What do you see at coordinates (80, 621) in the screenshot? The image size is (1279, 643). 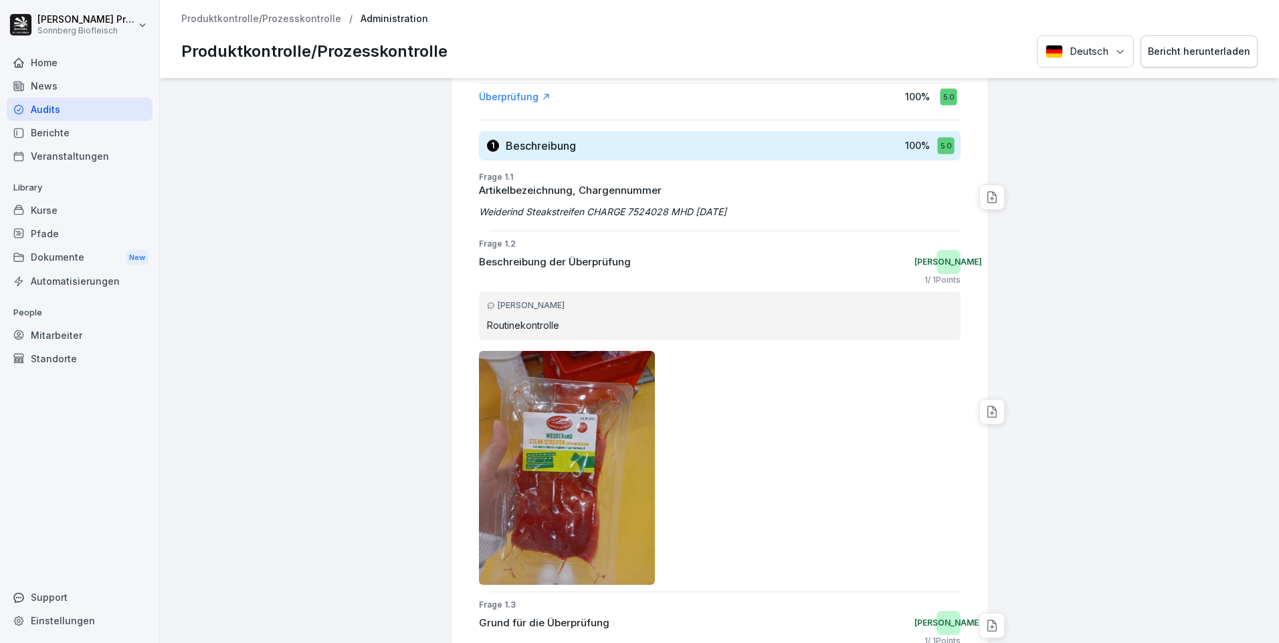 I see `div: Einstellungen` at bounding box center [80, 621].